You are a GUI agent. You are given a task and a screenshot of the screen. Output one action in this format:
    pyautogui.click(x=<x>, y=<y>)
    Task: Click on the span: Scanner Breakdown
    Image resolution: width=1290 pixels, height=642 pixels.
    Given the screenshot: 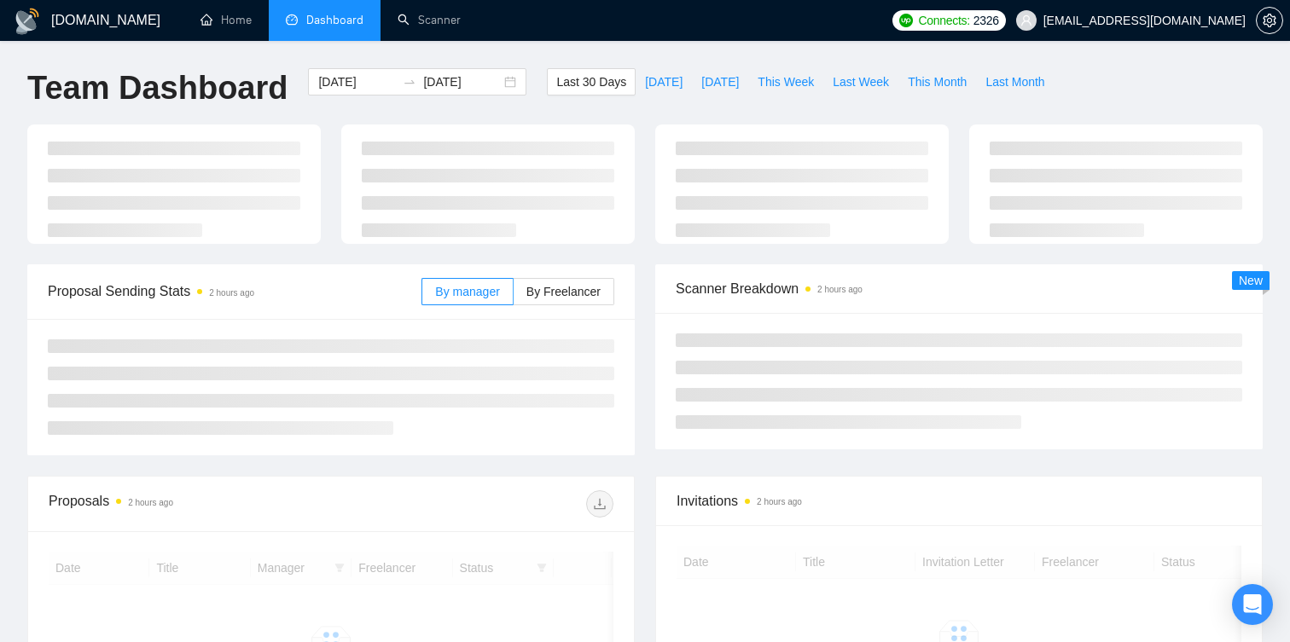 What is the action you would take?
    pyautogui.click(x=959, y=288)
    